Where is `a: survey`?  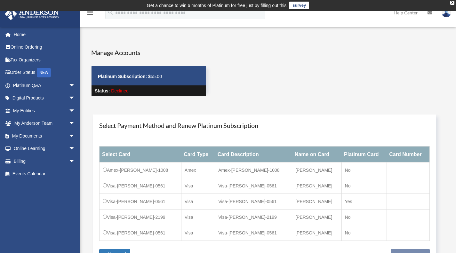
a: survey is located at coordinates (299, 5).